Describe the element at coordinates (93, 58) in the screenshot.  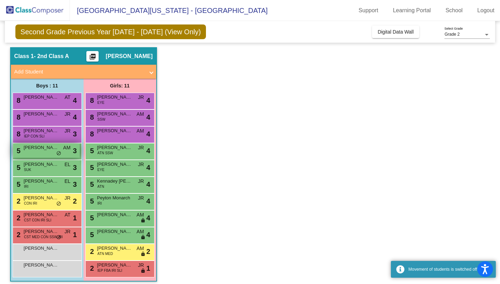
I see `mat-icon: picture_as_pdf` at that location.